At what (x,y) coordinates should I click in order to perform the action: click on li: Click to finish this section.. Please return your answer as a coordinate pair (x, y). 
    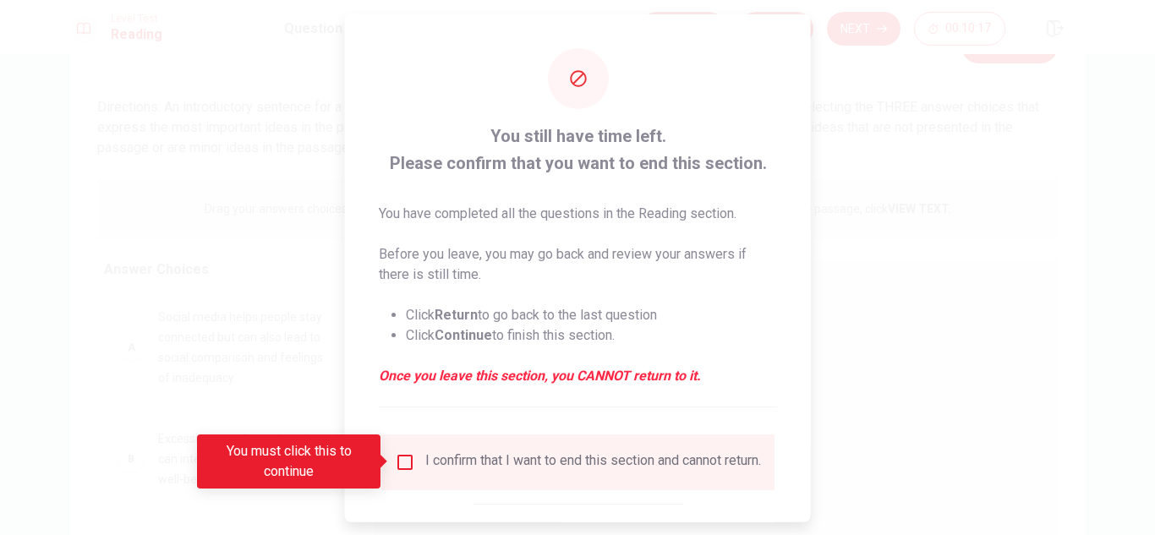
    Looking at the image, I should click on (591, 335).